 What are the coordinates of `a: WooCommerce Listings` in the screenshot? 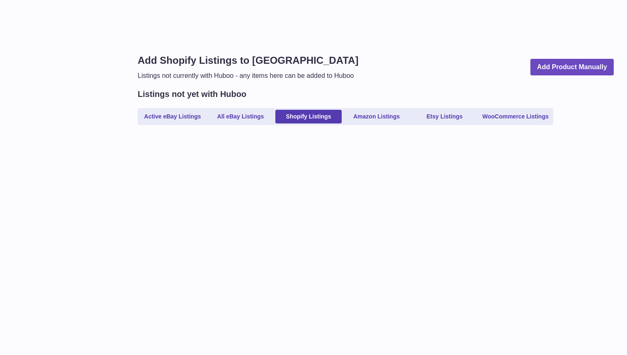 It's located at (515, 116).